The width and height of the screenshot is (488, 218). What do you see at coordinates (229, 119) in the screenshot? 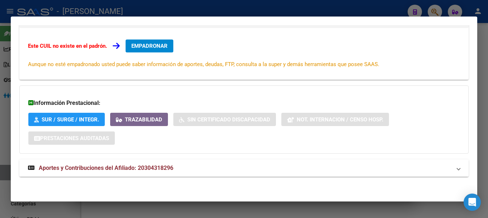
I see `span: Sin Certificado Discapacidad` at bounding box center [229, 119].